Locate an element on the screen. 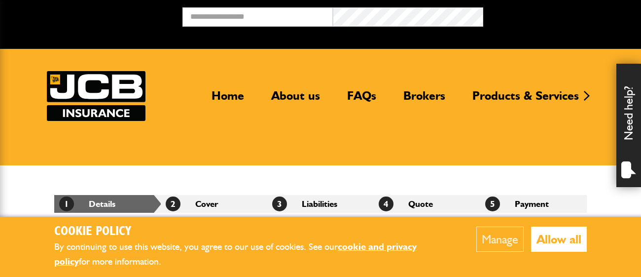  span: 1 is located at coordinates (67, 204).